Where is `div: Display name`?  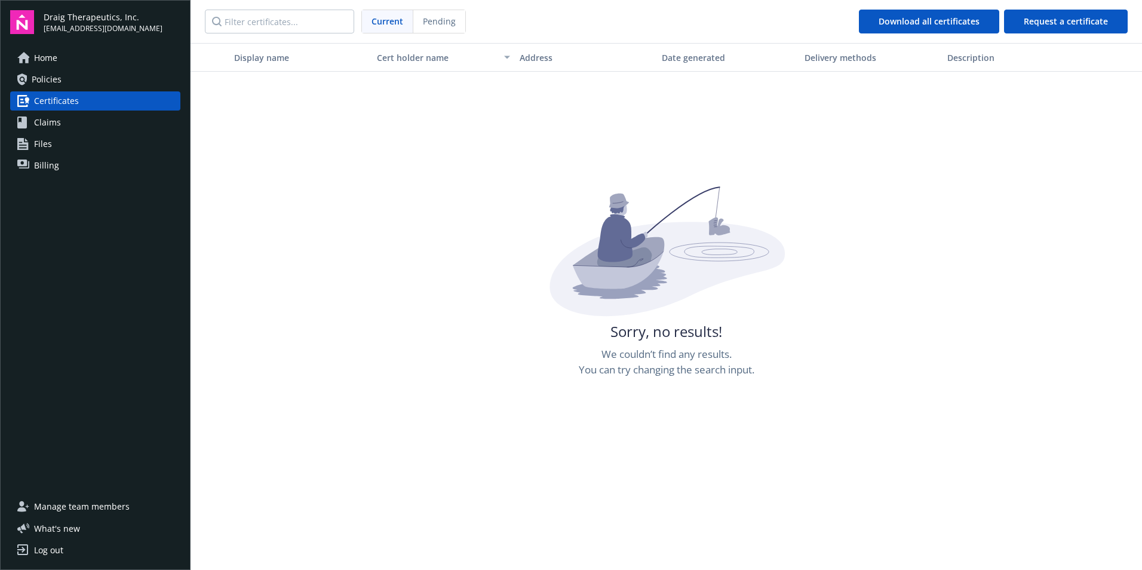 div: Display name is located at coordinates (300, 57).